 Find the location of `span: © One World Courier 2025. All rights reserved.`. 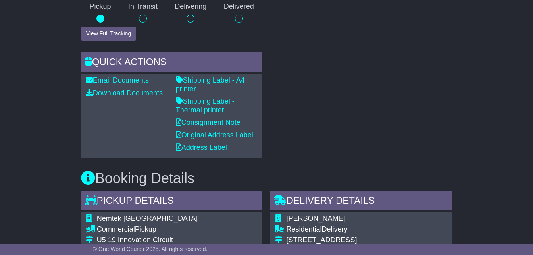

span: © One World Courier 2025. All rights reserved. is located at coordinates (150, 249).